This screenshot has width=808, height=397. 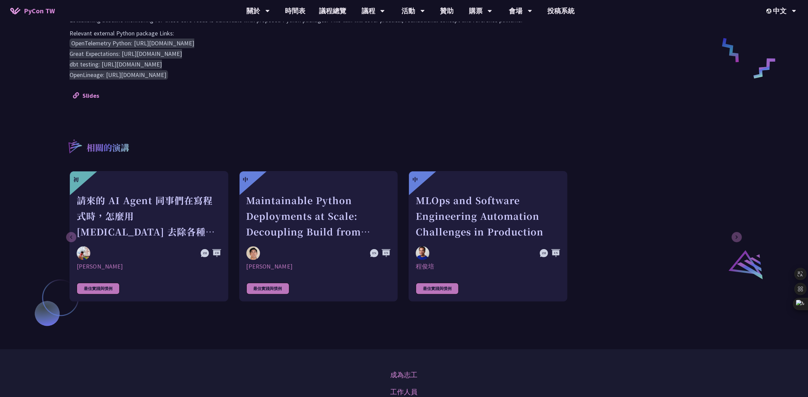 I want to click on a: 成為志工, so click(x=404, y=375).